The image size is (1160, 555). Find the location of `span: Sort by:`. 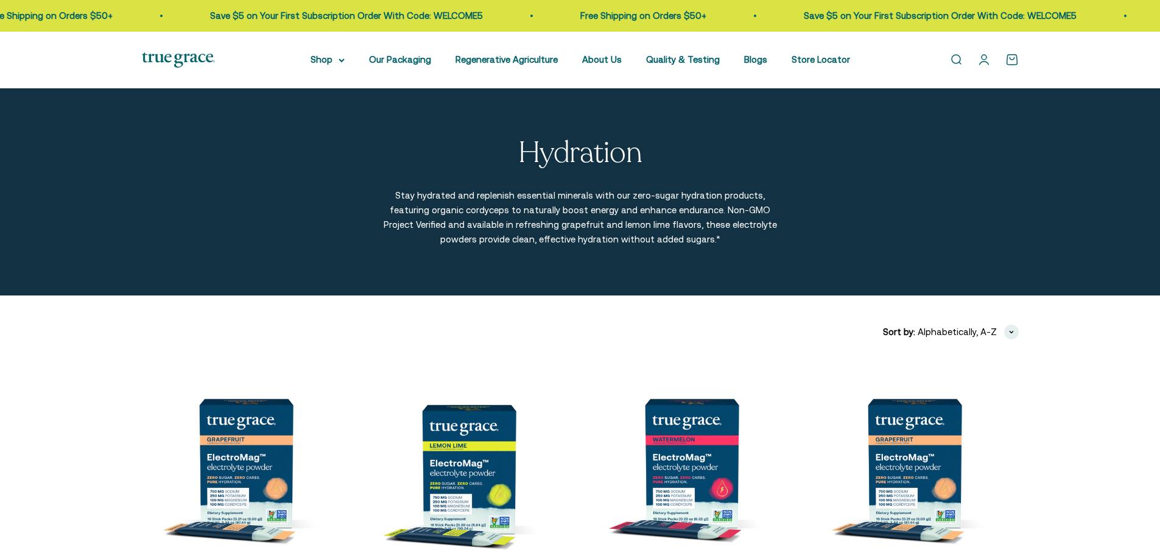

span: Sort by: is located at coordinates (898, 332).